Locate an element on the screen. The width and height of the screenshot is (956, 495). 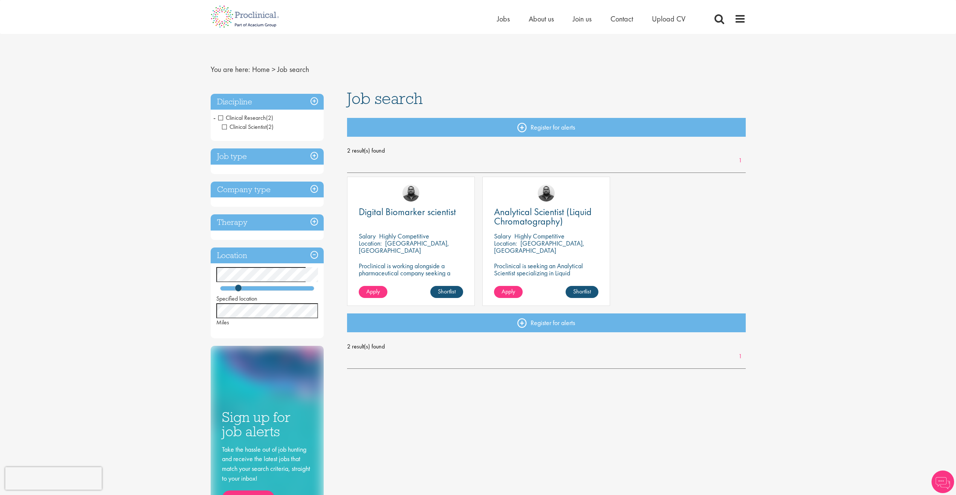
span: Digital Biomarker scientist is located at coordinates (407, 212).